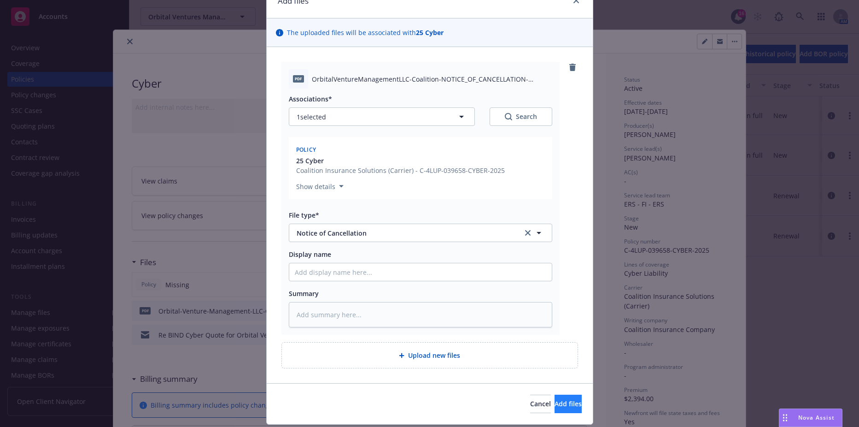 This screenshot has width=859, height=427. I want to click on span: Nova Assist, so click(816, 417).